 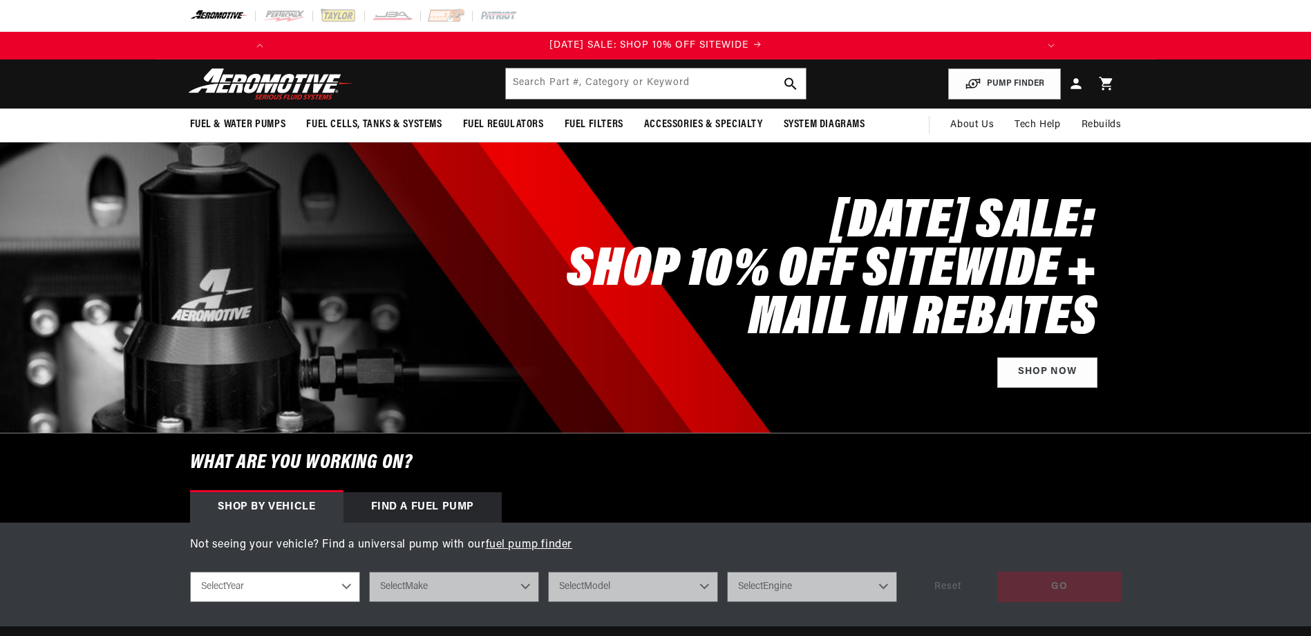 What do you see at coordinates (1051, 46) in the screenshot?
I see `button: Translation missing: en.sections.announcements.next_announcement` at bounding box center [1051, 46].